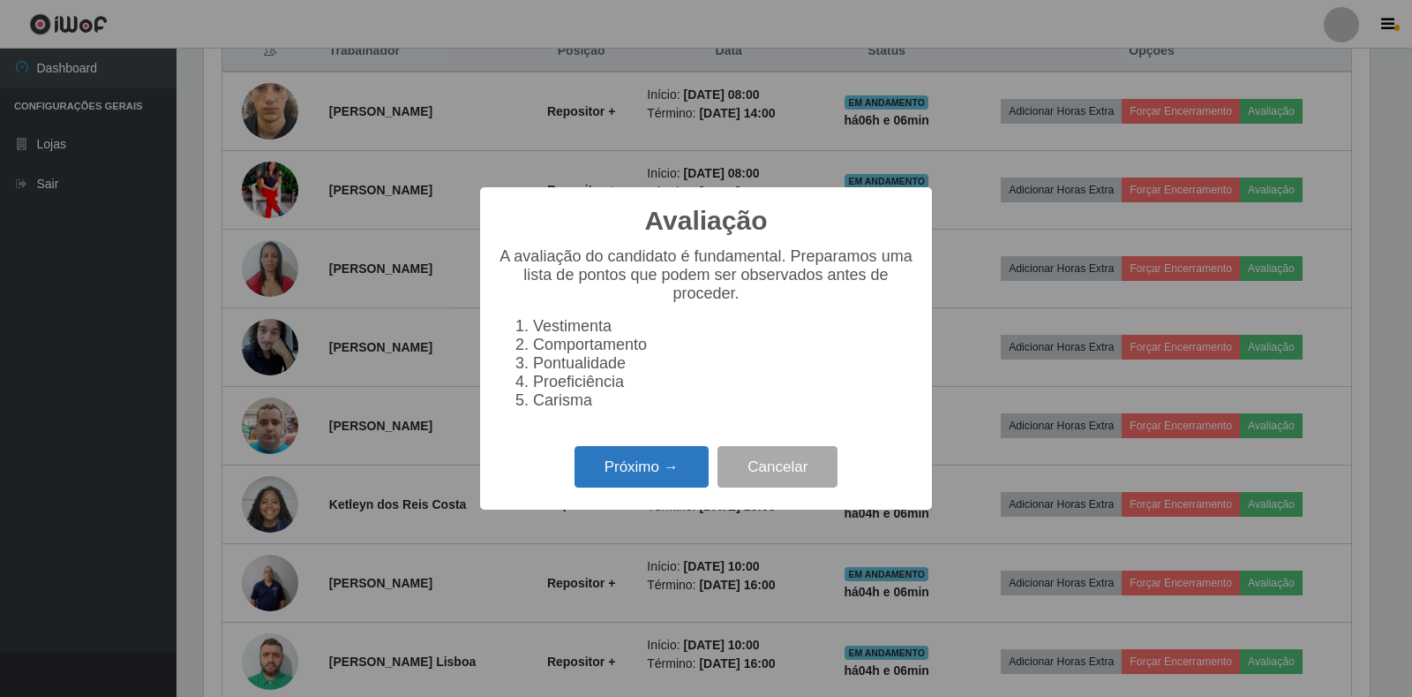 This screenshot has width=1412, height=697. Describe the element at coordinates (778, 466) in the screenshot. I see `button: Cancelar` at that location.